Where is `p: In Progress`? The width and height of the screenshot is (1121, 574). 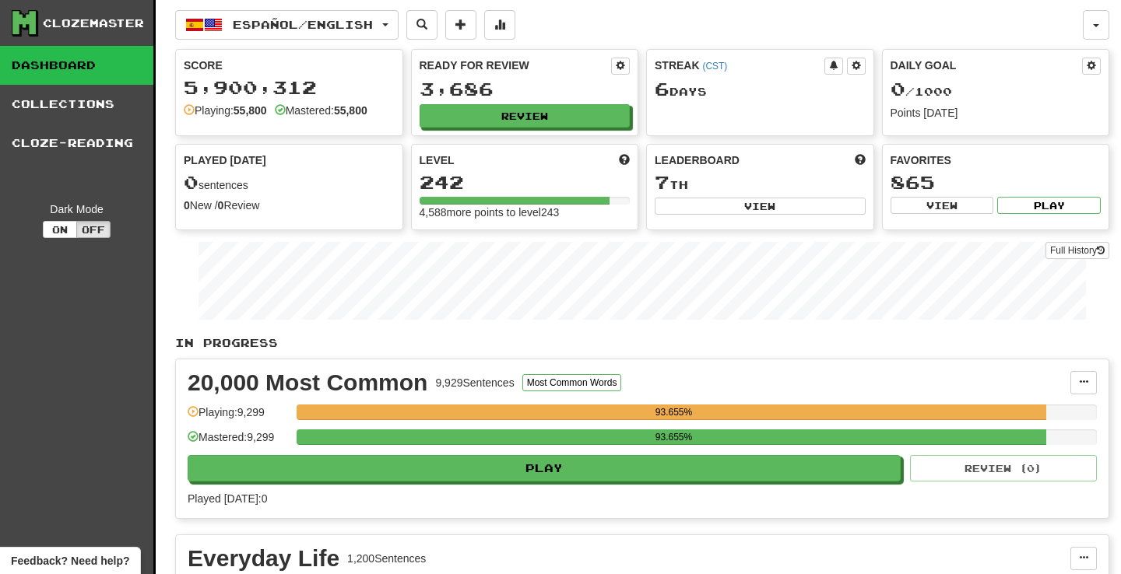
p: In Progress is located at coordinates (642, 343).